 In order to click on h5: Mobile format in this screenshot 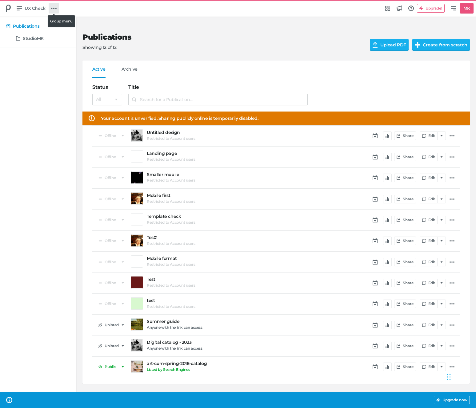, I will do `click(227, 259)`.